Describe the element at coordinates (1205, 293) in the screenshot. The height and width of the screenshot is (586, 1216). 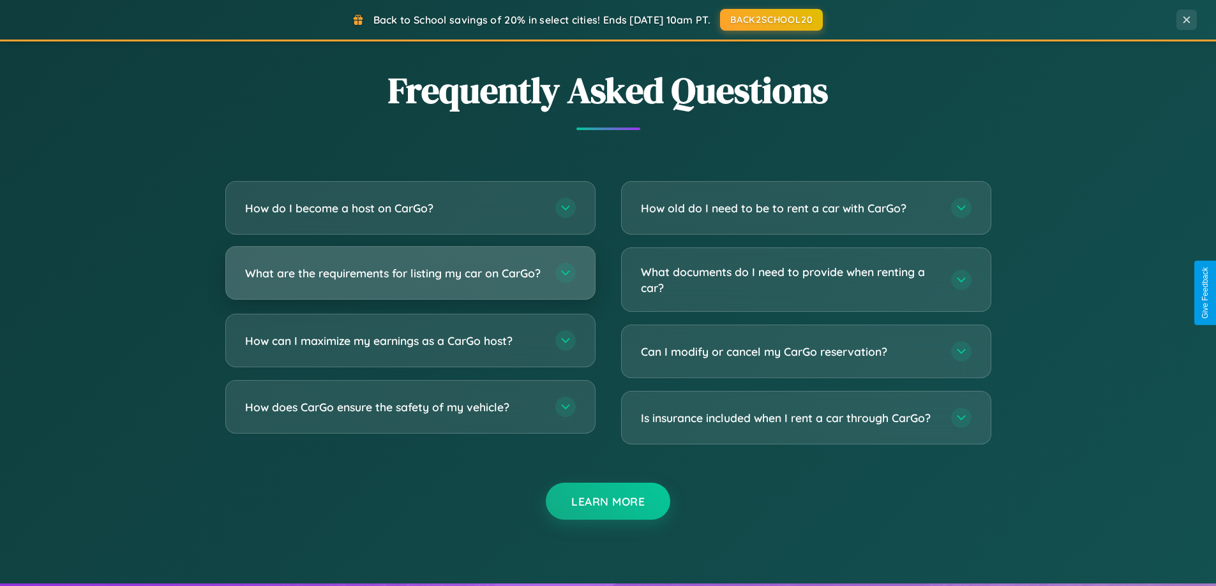
I see `div: Give Feedback` at that location.